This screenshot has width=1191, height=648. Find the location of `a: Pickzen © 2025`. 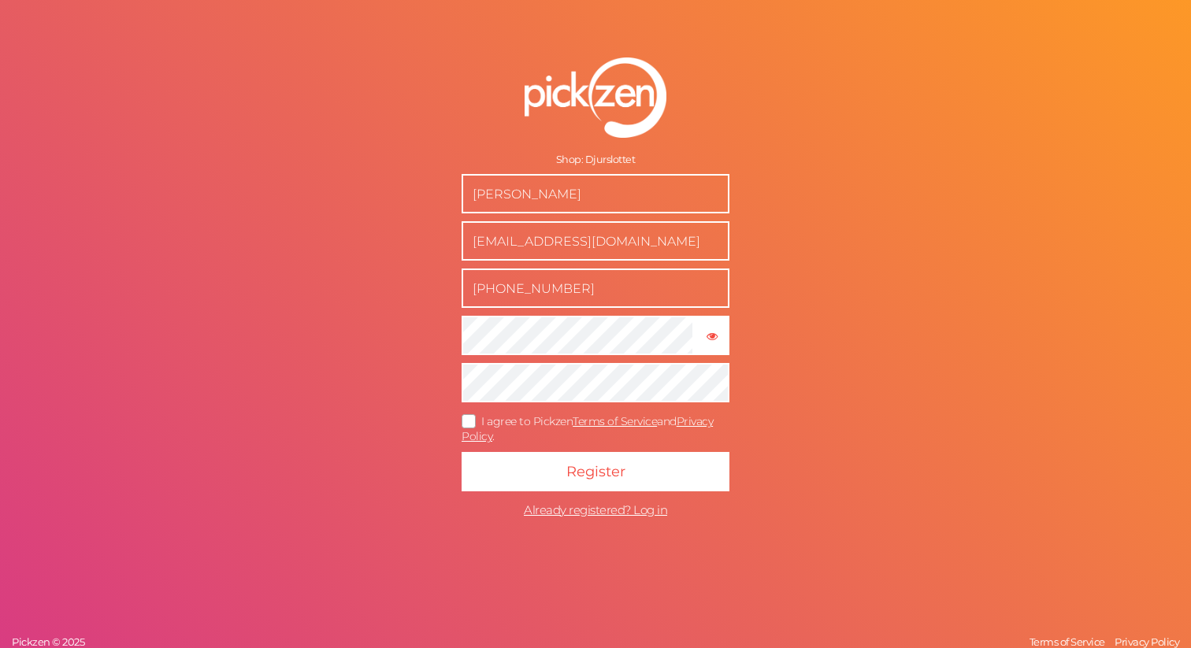

a: Pickzen © 2025 is located at coordinates (48, 642).